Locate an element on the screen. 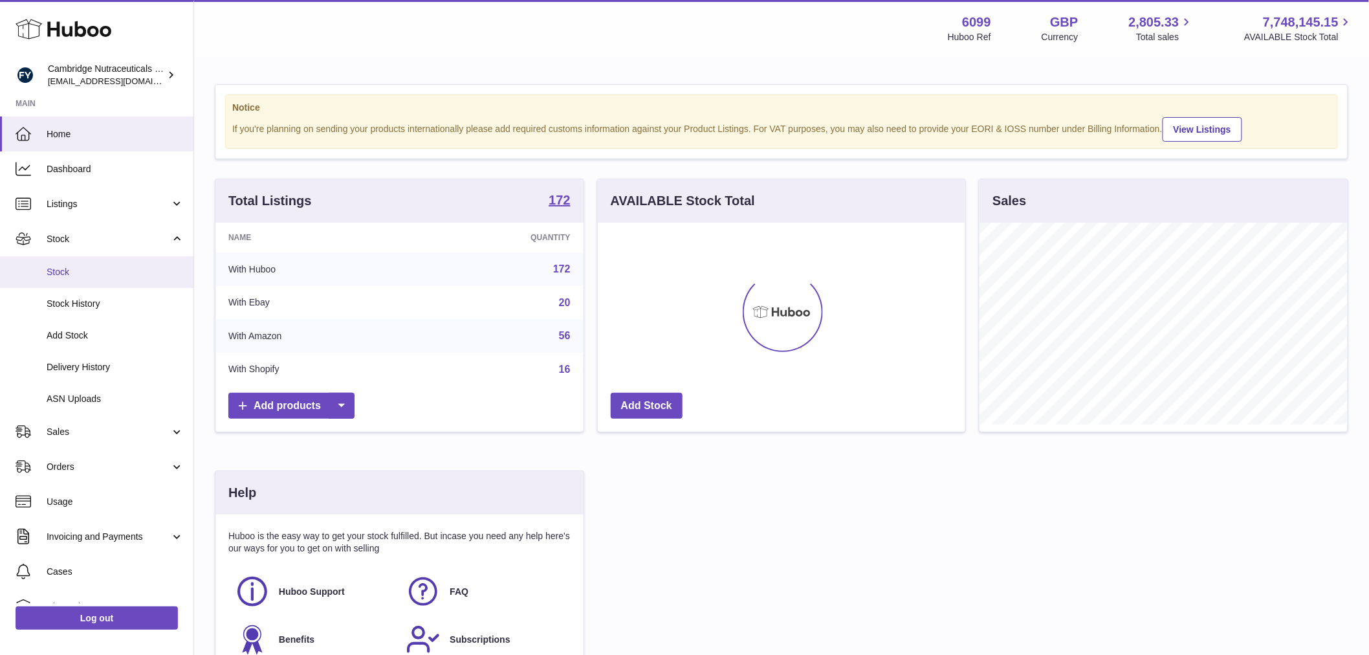  a: 7,748,145.15 AVAILABLE Stock Total is located at coordinates (1299, 28).